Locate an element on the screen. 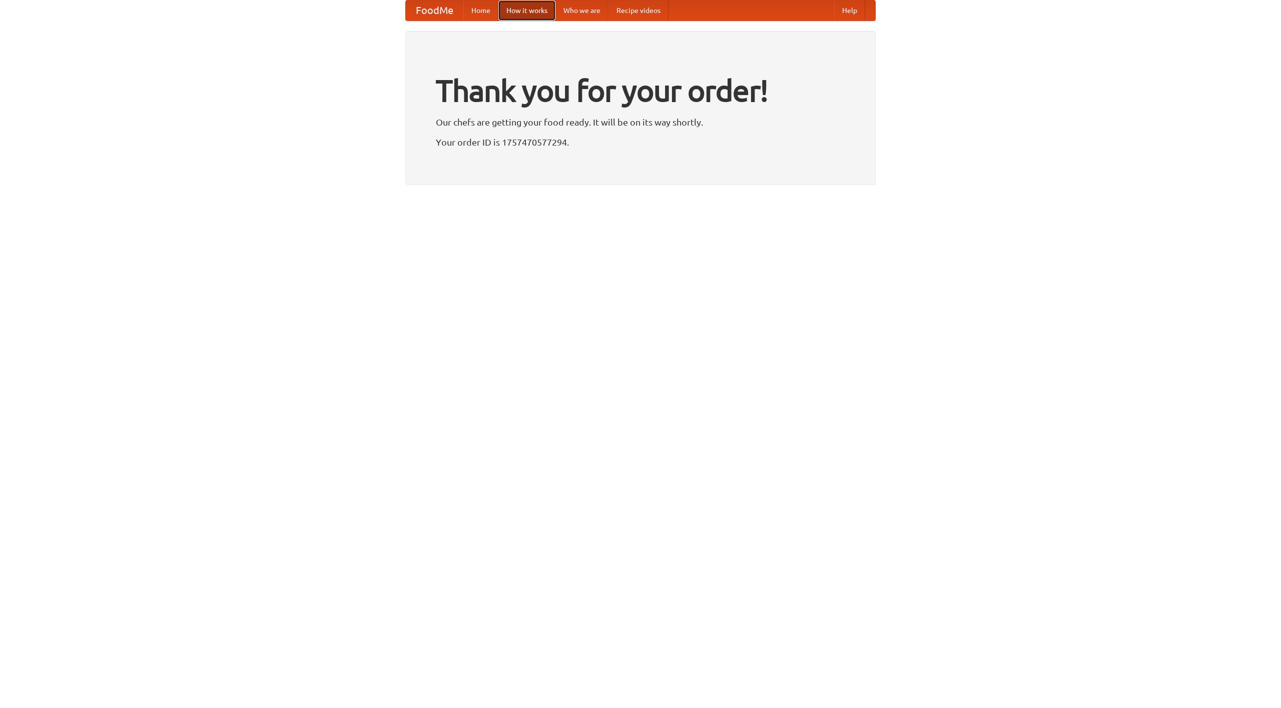 This screenshot has width=1281, height=708. a: Recipe videos is located at coordinates (639, 11).